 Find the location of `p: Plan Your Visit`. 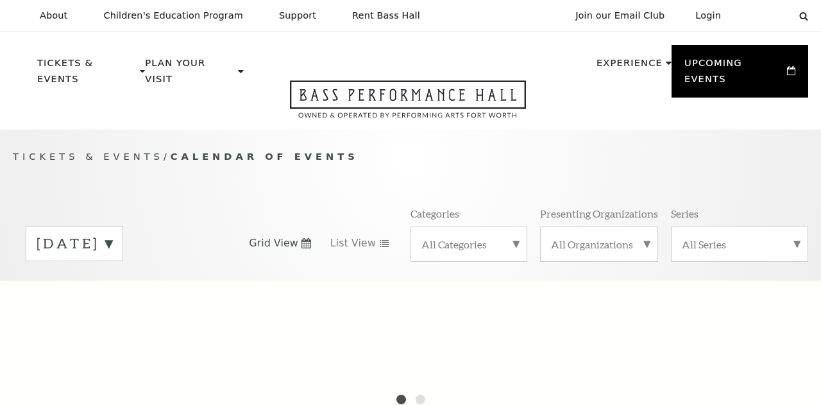

p: Plan Your Visit is located at coordinates (190, 74).